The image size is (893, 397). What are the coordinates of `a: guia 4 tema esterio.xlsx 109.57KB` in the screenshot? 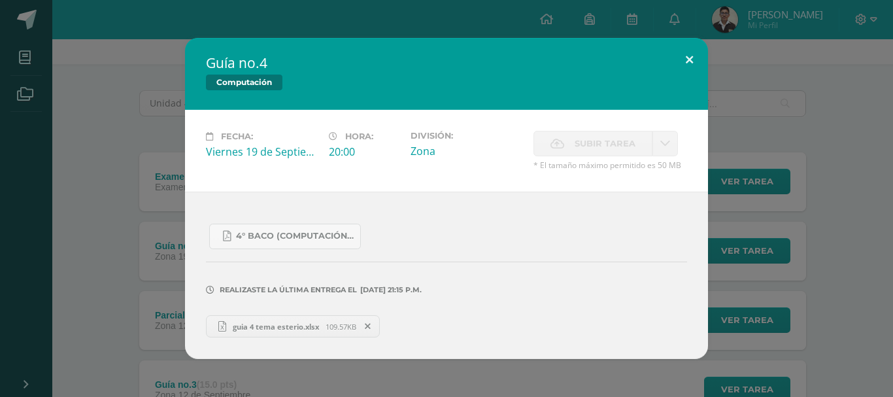 It's located at (293, 326).